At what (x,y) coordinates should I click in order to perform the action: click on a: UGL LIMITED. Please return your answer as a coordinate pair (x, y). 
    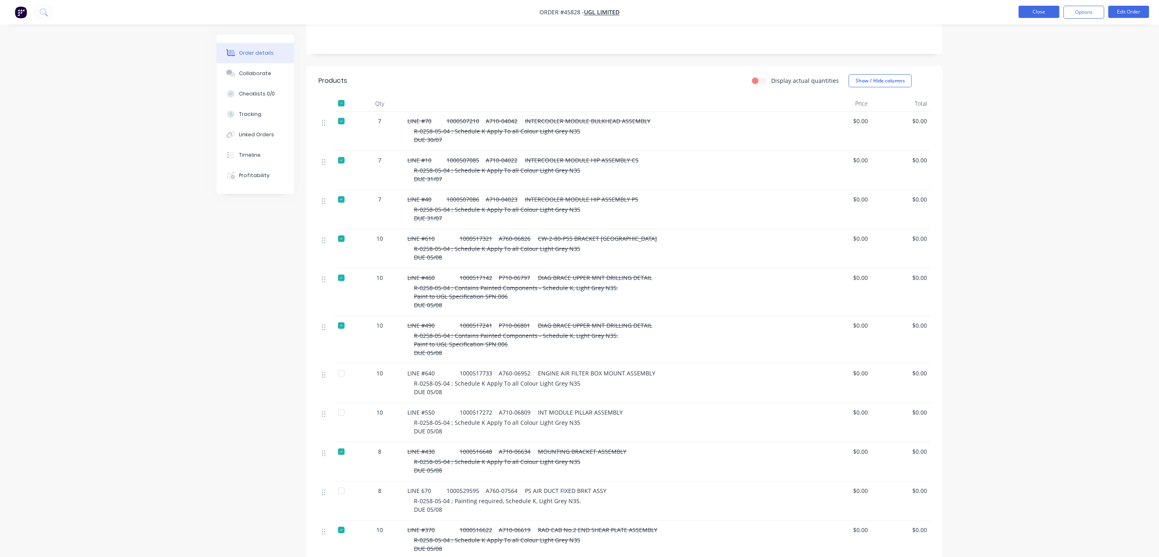
    Looking at the image, I should click on (602, 12).